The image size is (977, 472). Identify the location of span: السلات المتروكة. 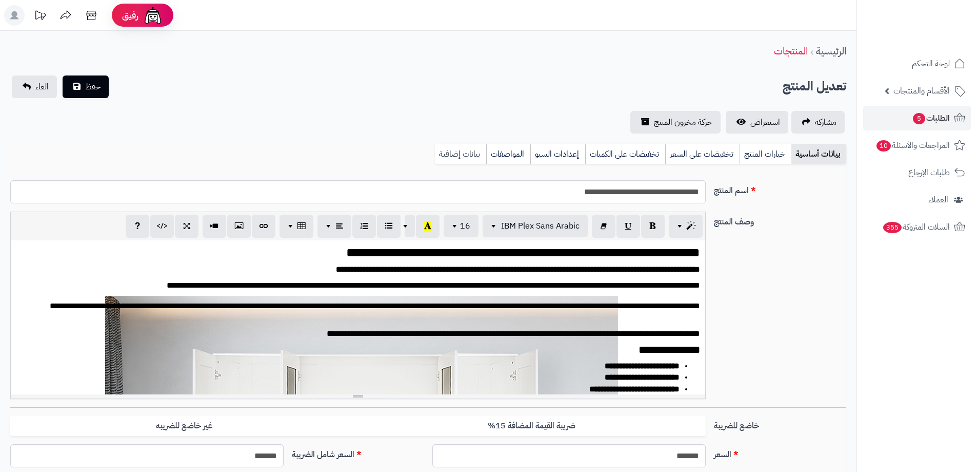
(916, 227).